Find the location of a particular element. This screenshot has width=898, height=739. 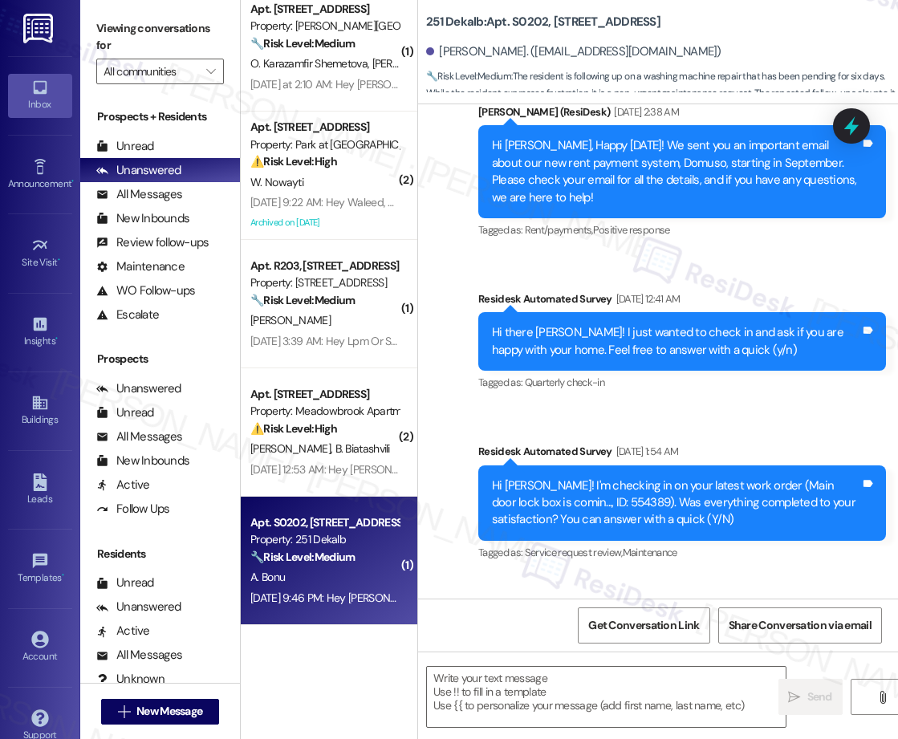

div: Maintenance is located at coordinates (140, 266).